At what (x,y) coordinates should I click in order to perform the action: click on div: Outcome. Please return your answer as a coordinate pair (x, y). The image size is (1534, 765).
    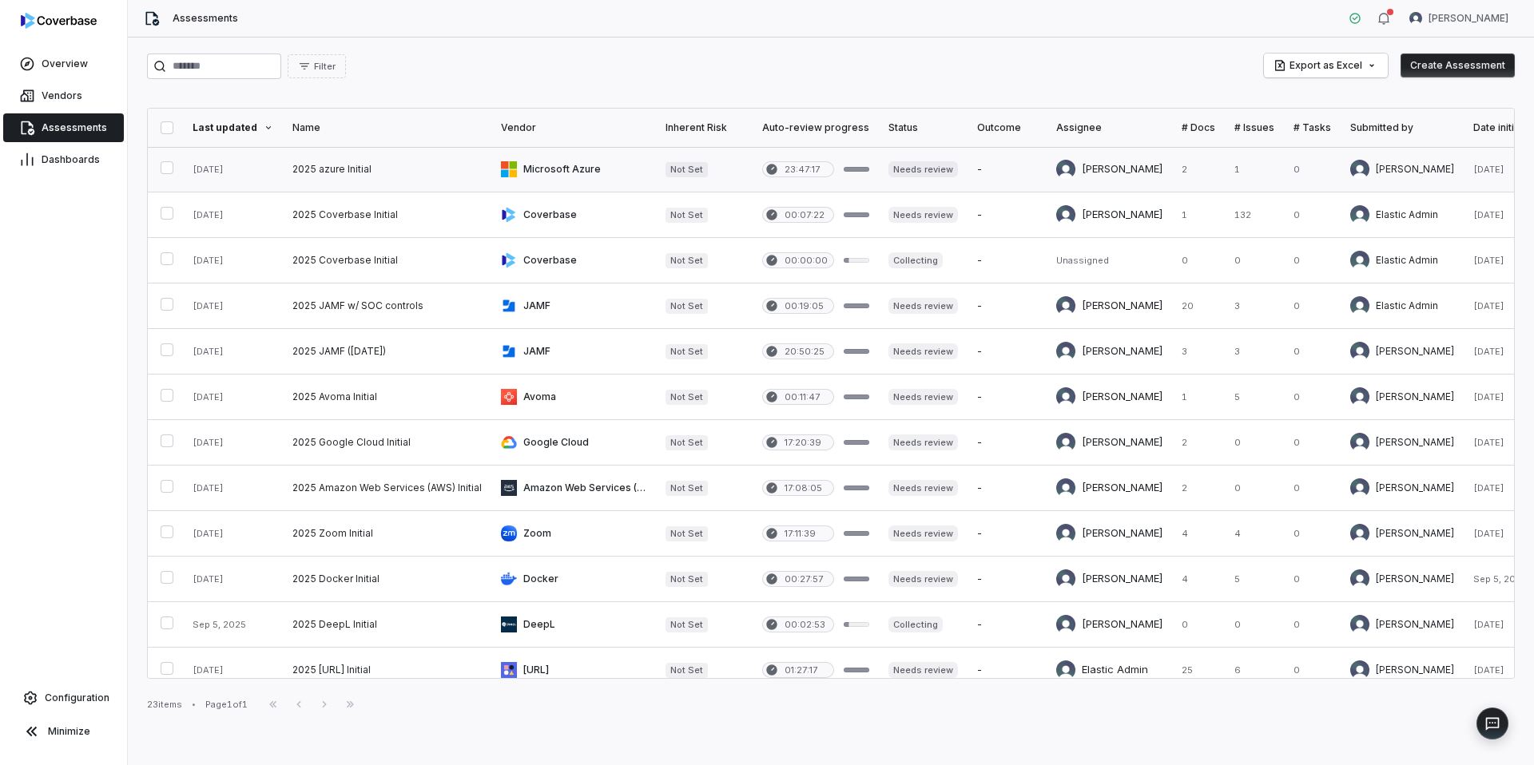
    Looking at the image, I should click on (1007, 128).